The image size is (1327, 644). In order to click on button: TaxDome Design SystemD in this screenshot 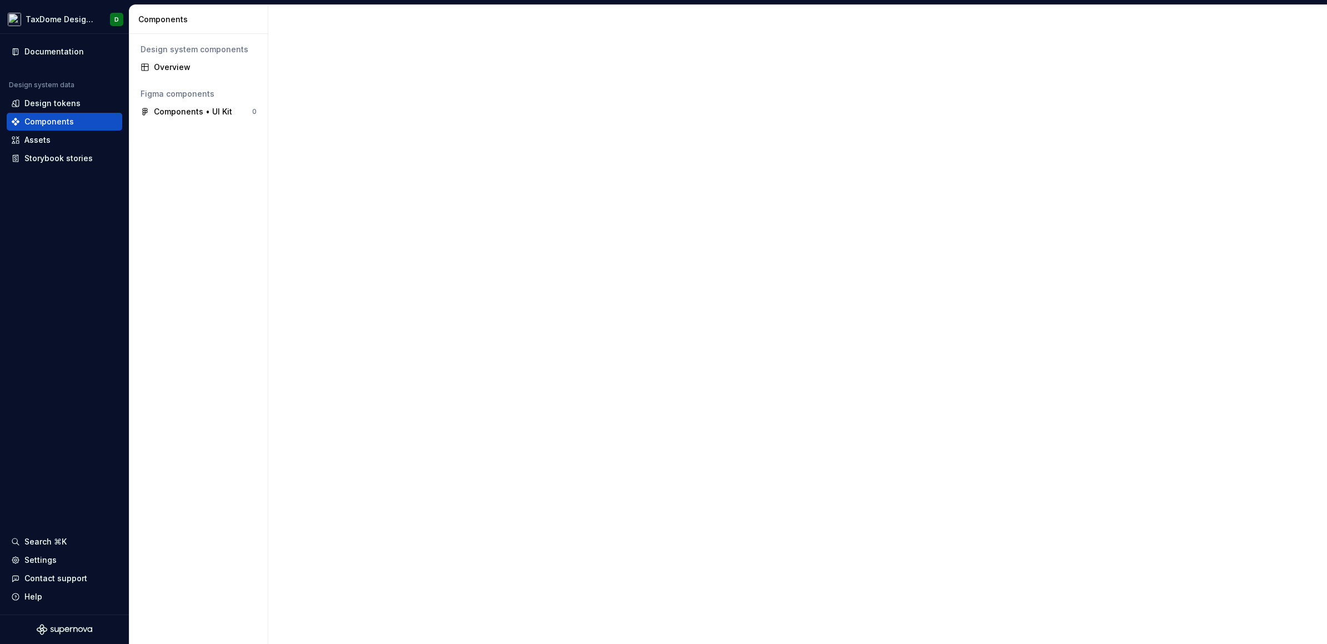, I will do `click(64, 19)`.